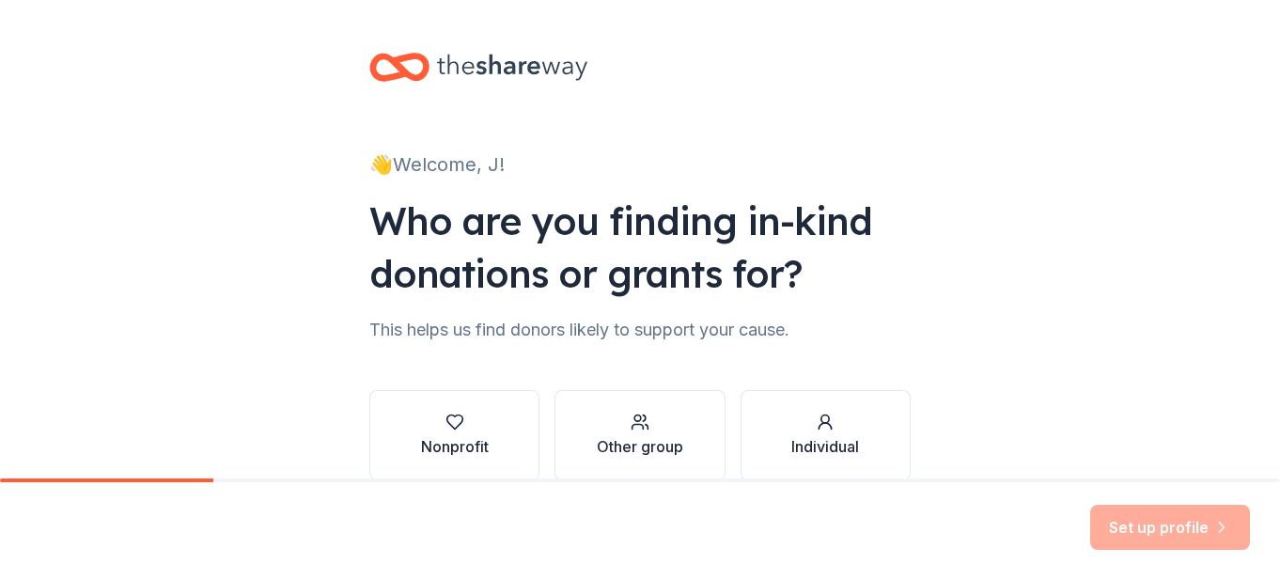 The height and width of the screenshot is (580, 1280). I want to click on div: Individual, so click(825, 447).